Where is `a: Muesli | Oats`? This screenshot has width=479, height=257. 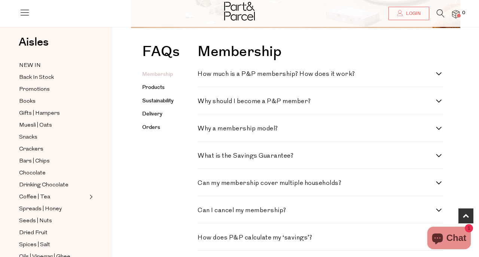 a: Muesli | Oats is located at coordinates (53, 125).